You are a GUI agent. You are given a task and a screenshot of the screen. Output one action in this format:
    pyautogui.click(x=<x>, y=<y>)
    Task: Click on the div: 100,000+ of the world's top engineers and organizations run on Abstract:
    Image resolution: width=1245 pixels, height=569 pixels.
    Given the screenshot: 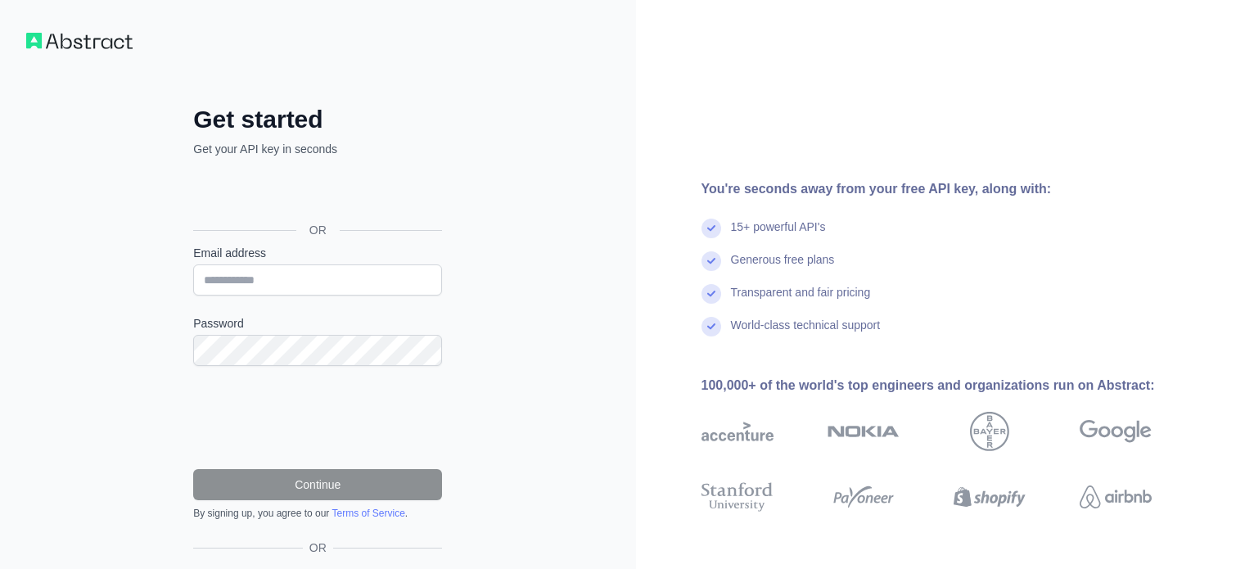 What is the action you would take?
    pyautogui.click(x=953, y=386)
    